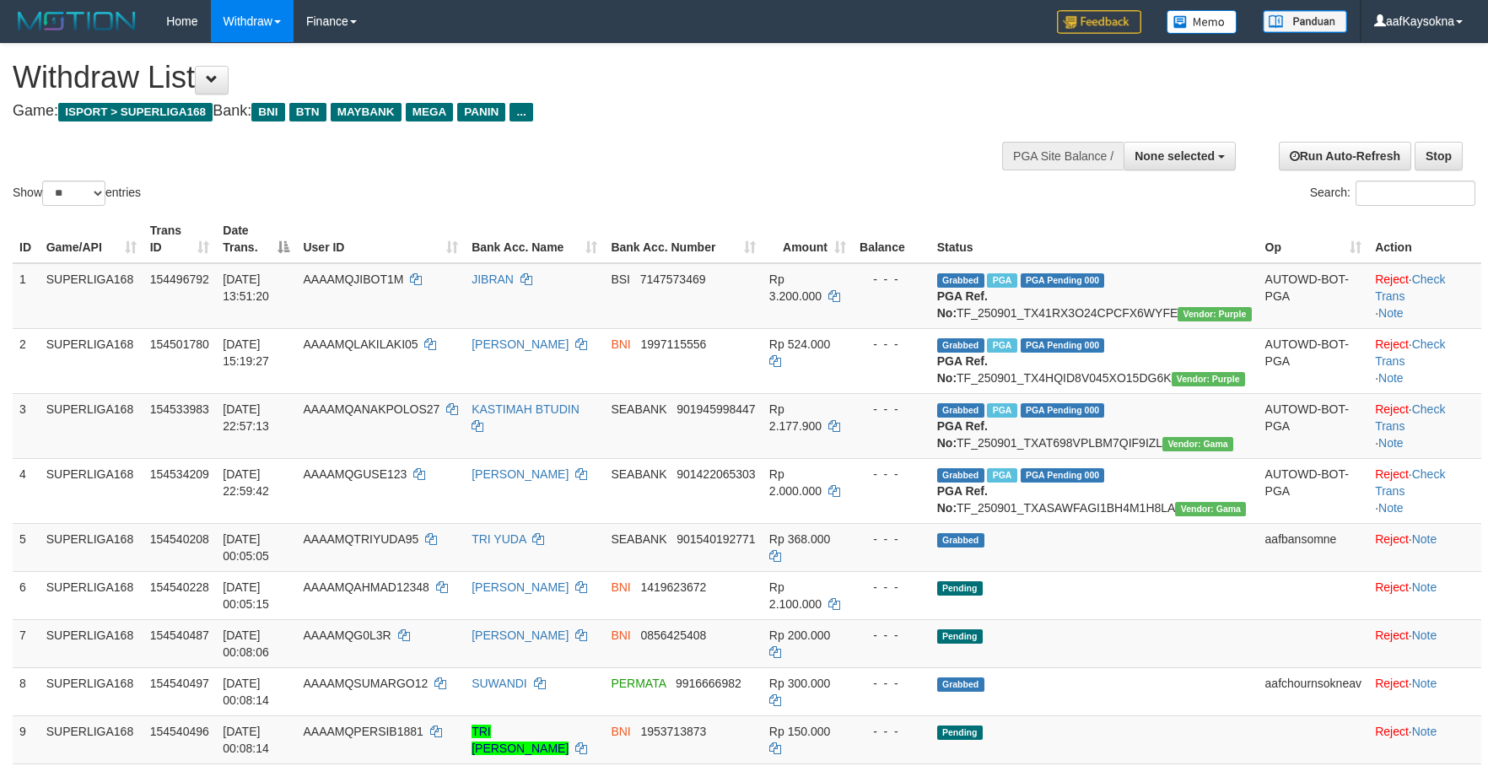  I want to click on th: Amount: activate to sort column ascending, so click(807, 239).